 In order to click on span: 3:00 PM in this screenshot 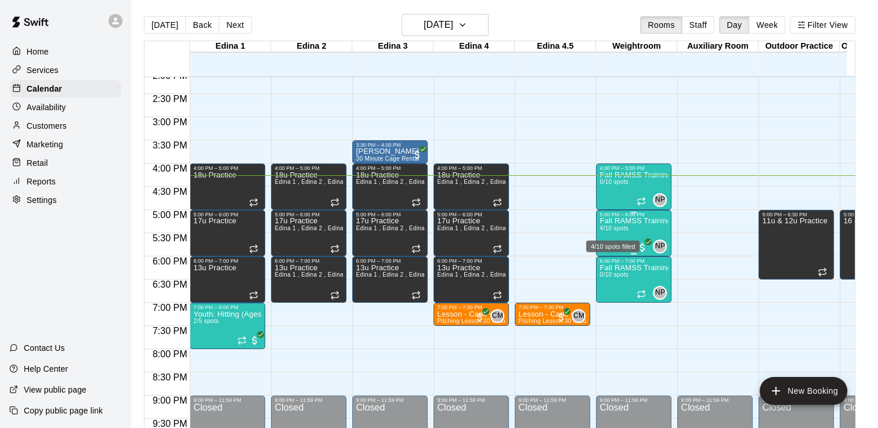, I will do `click(170, 122)`.